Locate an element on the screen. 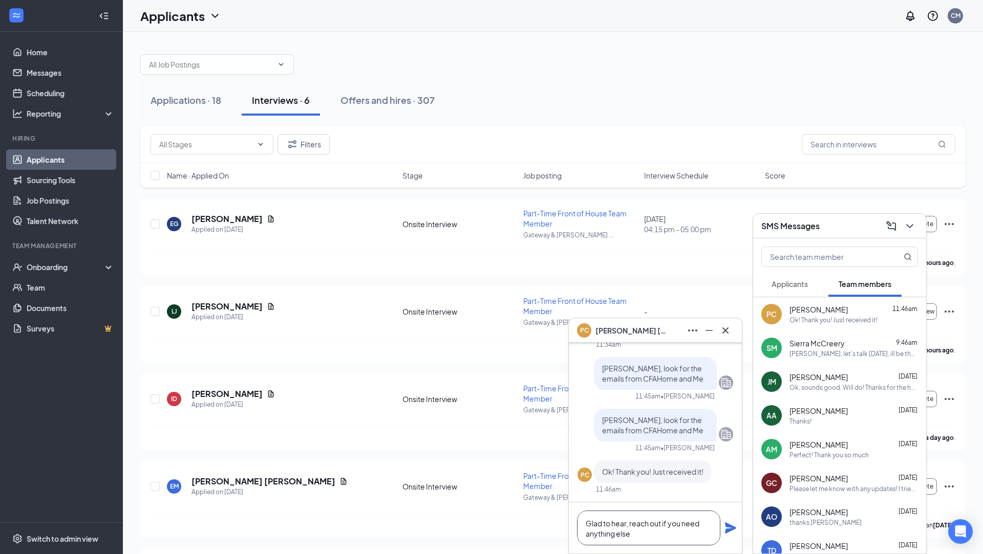 The width and height of the screenshot is (983, 554). span: Sierra McCreery is located at coordinates (817, 344).